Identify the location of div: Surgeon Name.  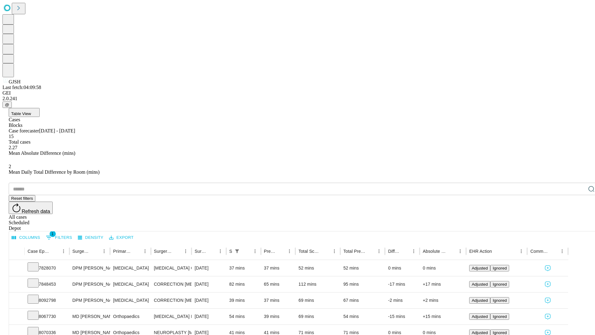
(82, 251).